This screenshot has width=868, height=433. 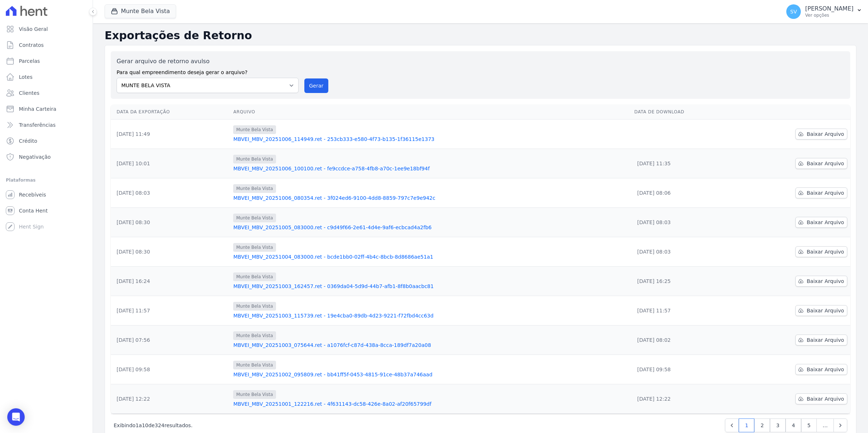 What do you see at coordinates (37, 109) in the screenshot?
I see `span: Minha Carteira` at bounding box center [37, 109].